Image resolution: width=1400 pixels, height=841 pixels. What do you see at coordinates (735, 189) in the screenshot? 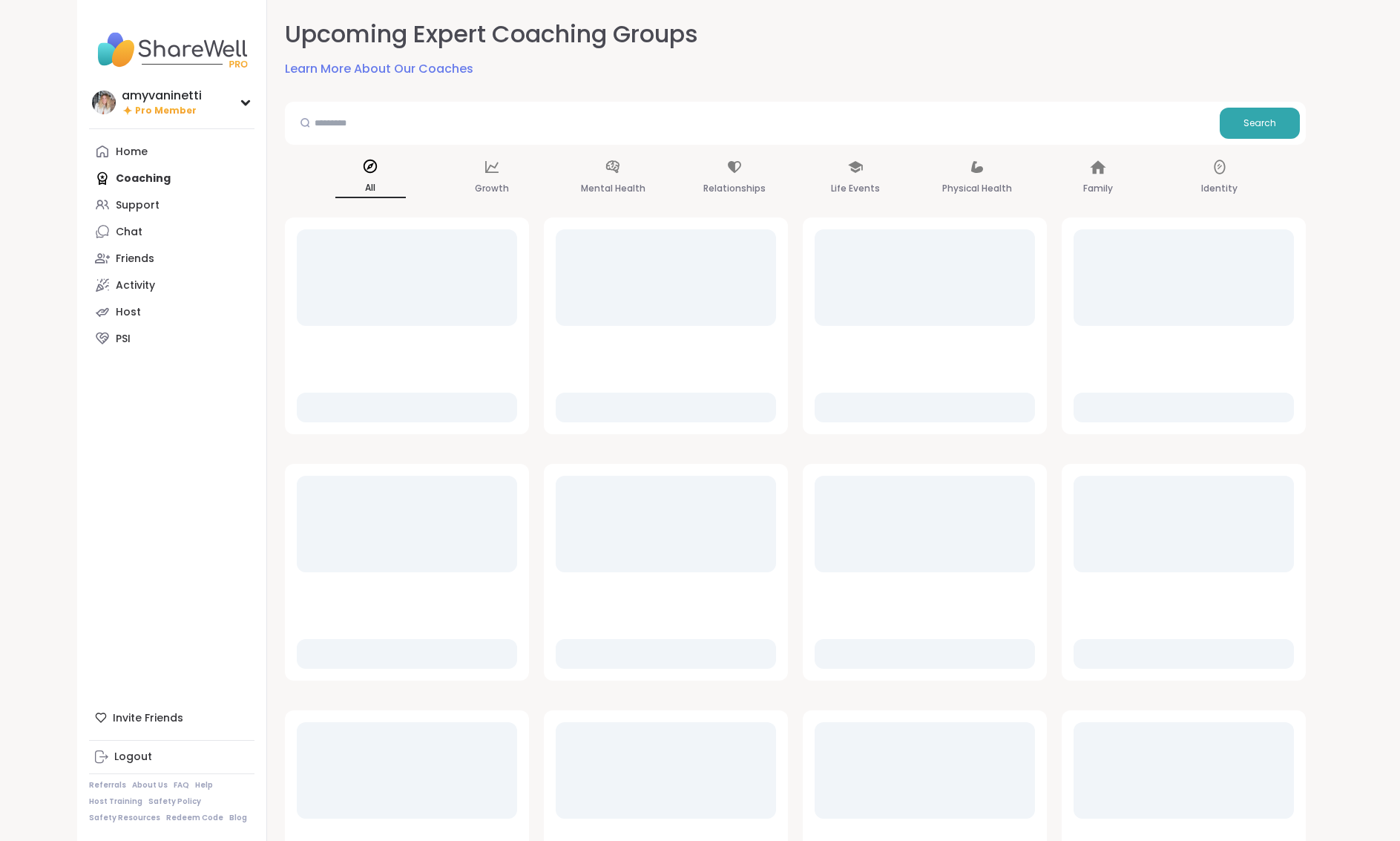
I see `p: Relationships` at bounding box center [735, 189].